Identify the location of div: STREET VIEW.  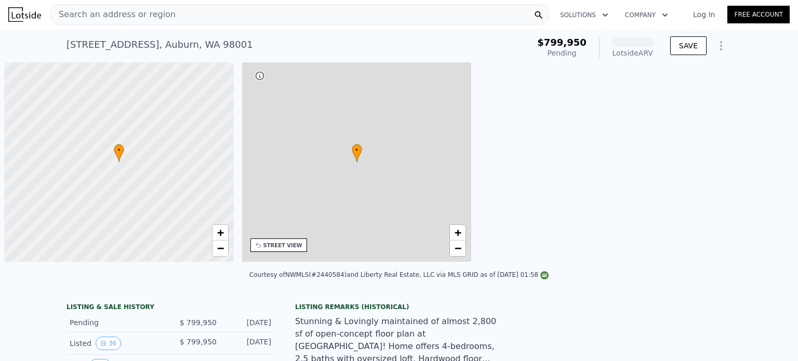
(283, 245).